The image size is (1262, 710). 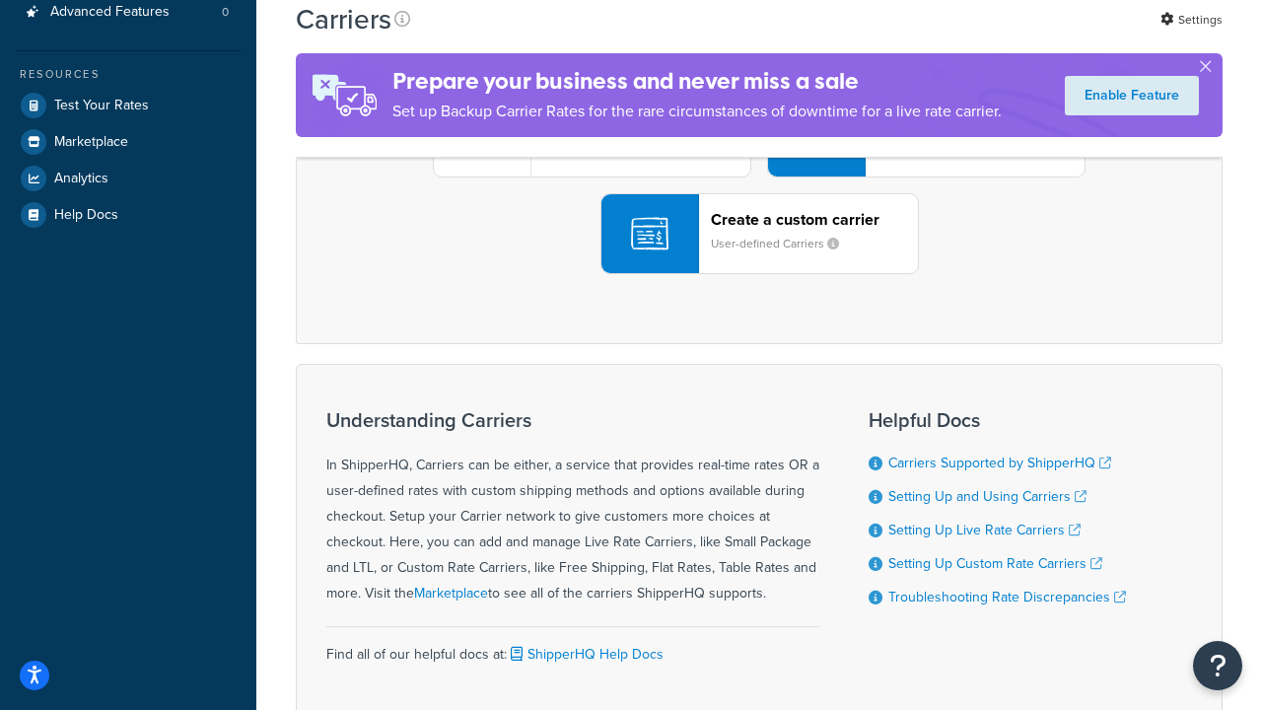 What do you see at coordinates (585, 654) in the screenshot?
I see `a: ShipperHQ Help Docs` at bounding box center [585, 654].